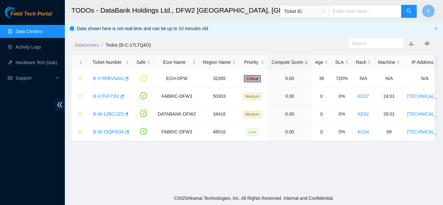  What do you see at coordinates (365, 11) in the screenshot?
I see `input: Enter text here...` at bounding box center [365, 11].